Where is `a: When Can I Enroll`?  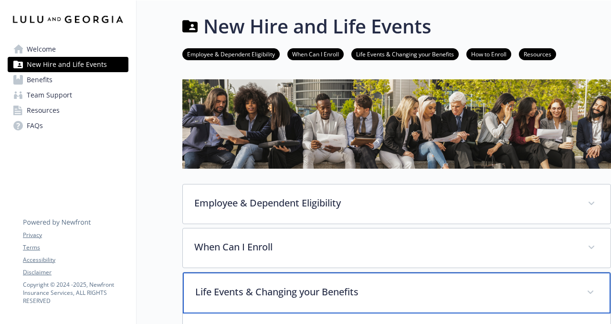 a: When Can I Enroll is located at coordinates (315, 53).